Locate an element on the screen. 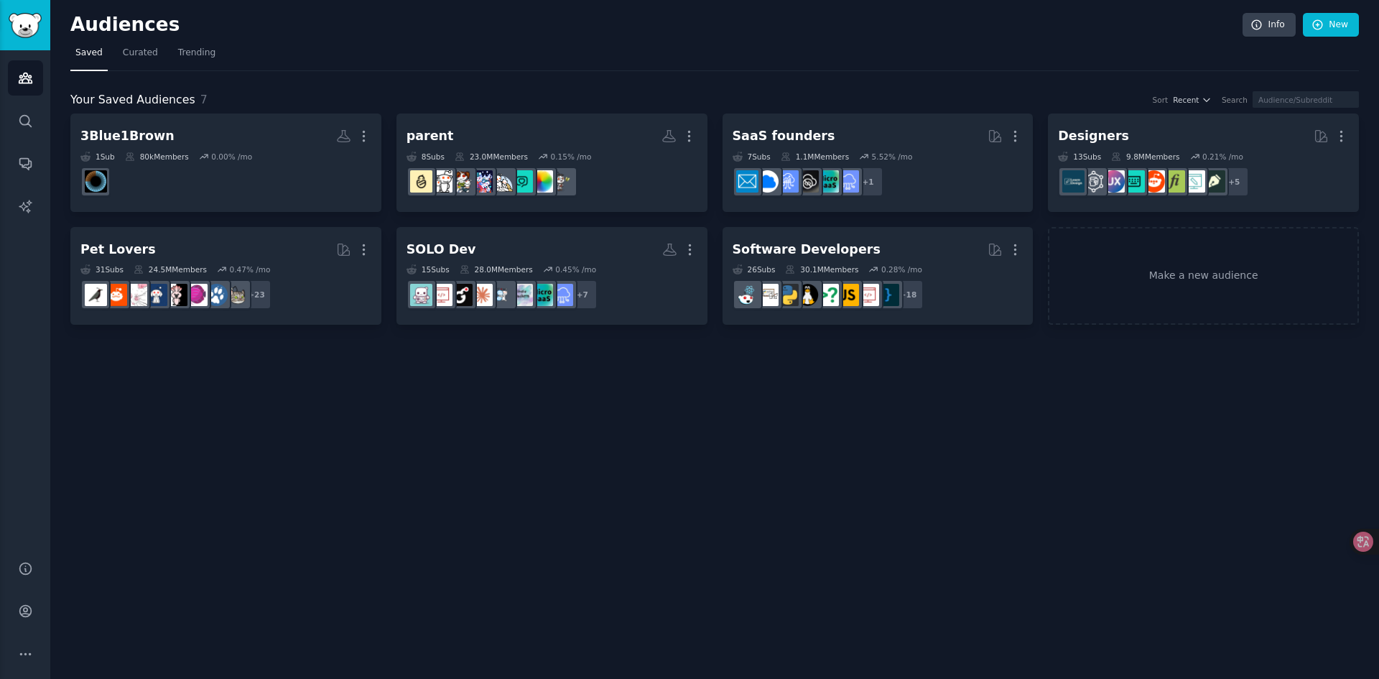 This screenshot has height=679, width=1379. img: Parenting is located at coordinates (421, 181).